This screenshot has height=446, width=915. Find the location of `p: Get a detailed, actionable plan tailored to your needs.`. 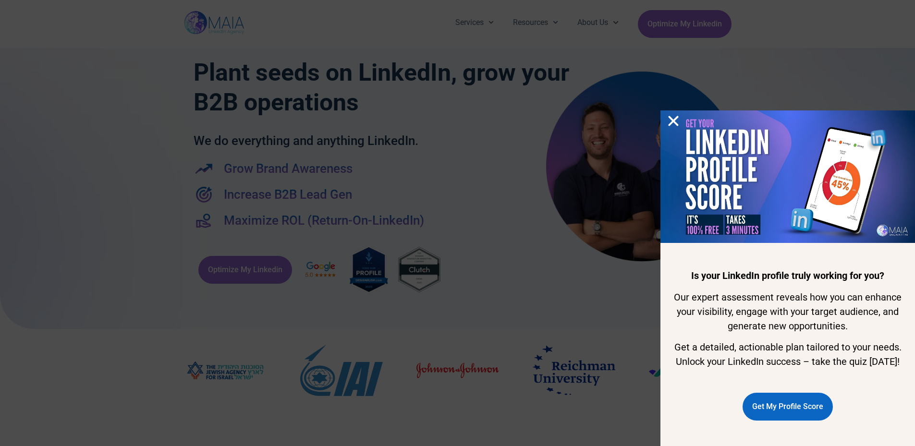

p: Get a detailed, actionable plan tailored to your needs. is located at coordinates (788, 354).